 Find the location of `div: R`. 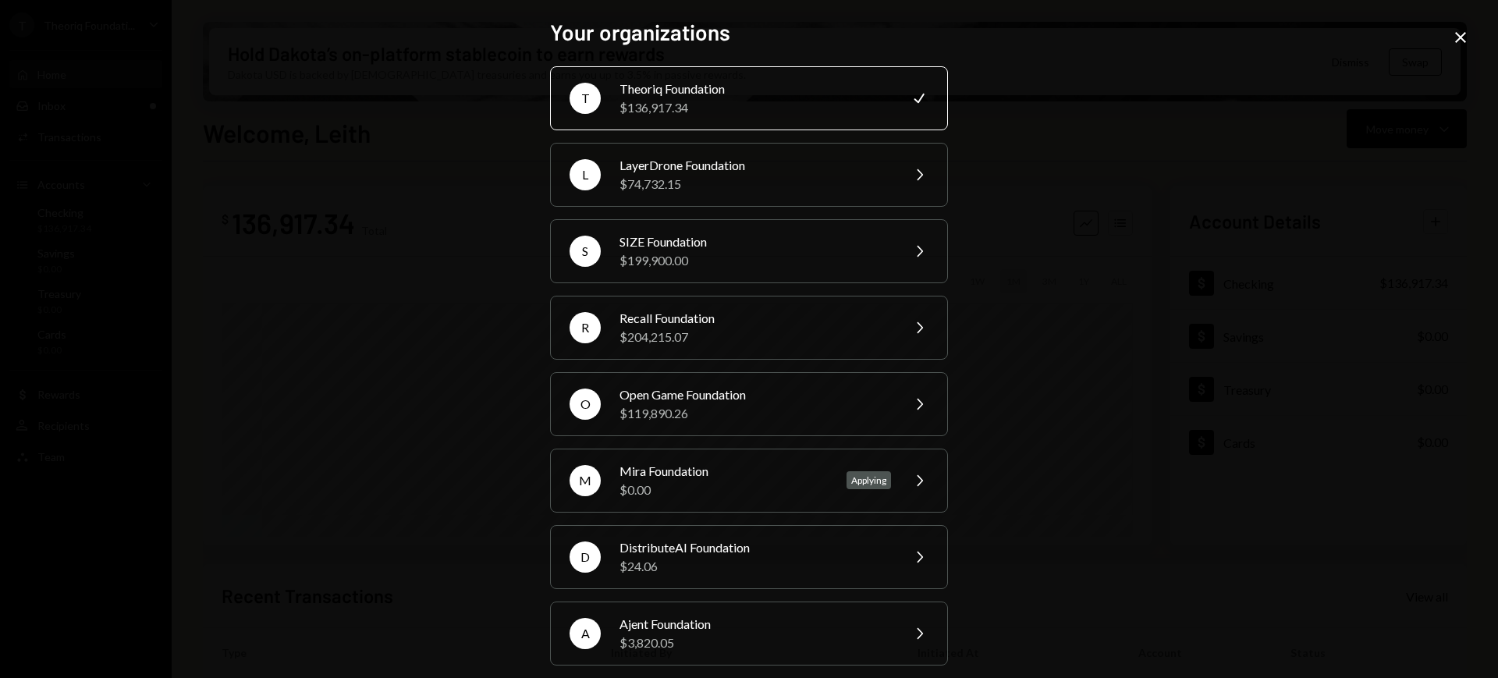

div: R is located at coordinates (585, 328).